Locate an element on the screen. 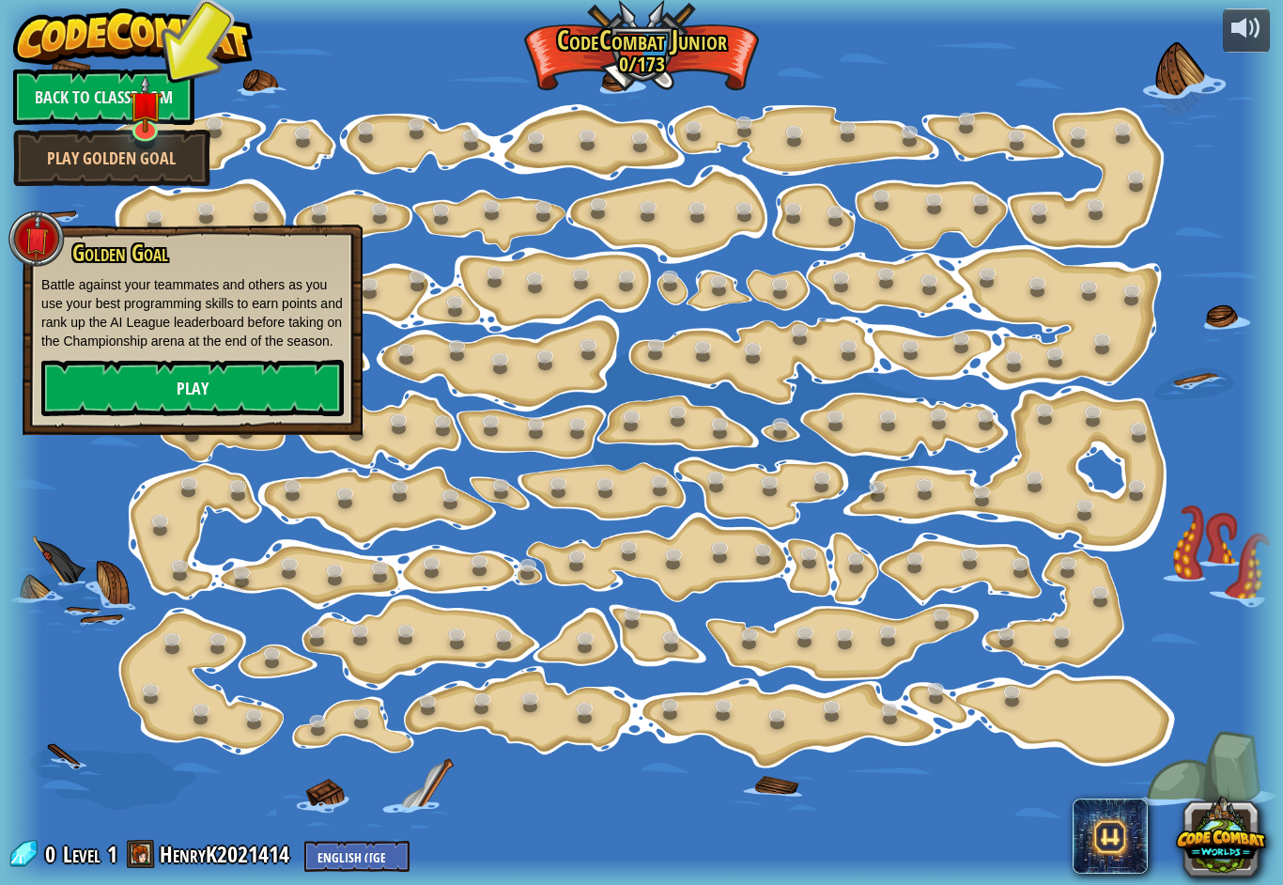  h3: Golden Goal is located at coordinates (207, 253).